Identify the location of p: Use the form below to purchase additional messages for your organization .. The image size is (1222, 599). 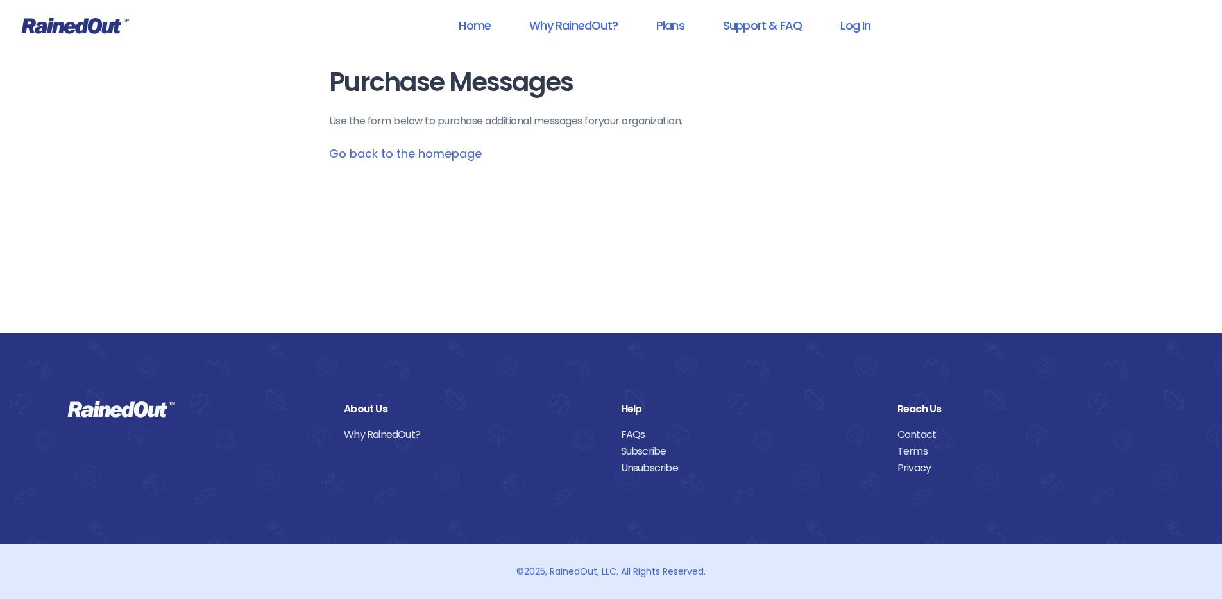
(611, 121).